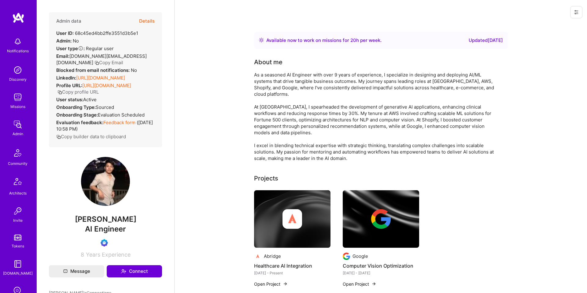  I want to click on i: Help, so click(81, 48).